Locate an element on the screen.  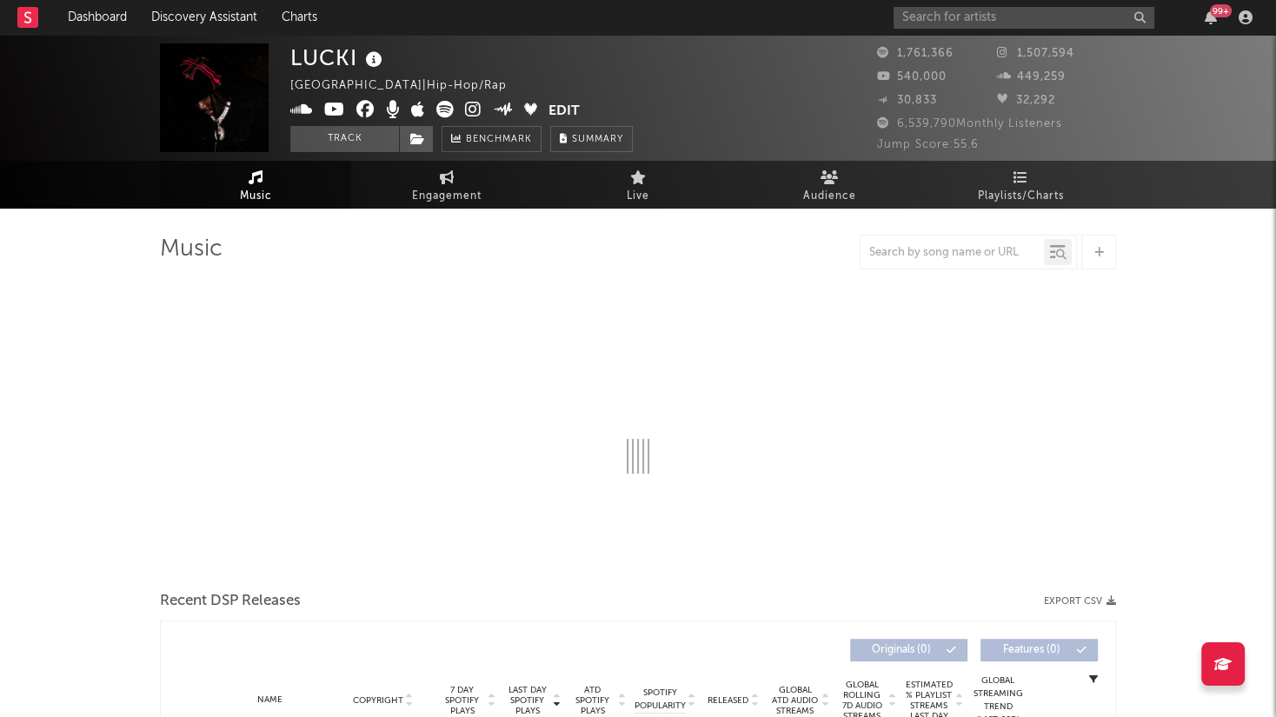
button: Features(0) is located at coordinates (1039, 650).